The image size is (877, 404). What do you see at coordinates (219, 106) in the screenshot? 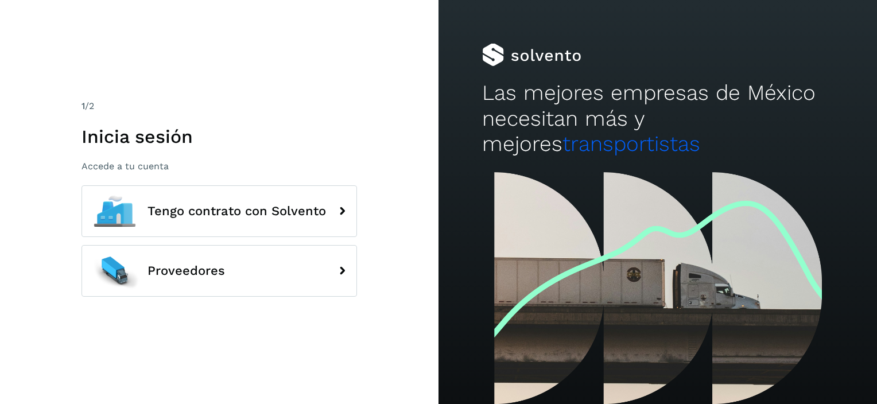
I see `div: /2` at bounding box center [219, 106].